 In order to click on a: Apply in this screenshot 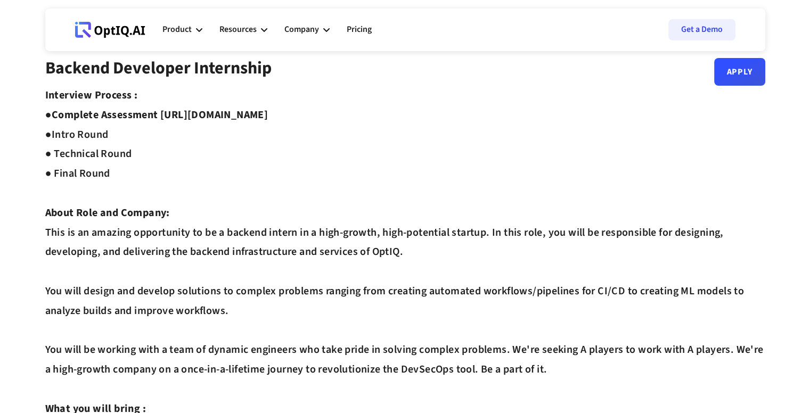, I will do `click(740, 72)`.